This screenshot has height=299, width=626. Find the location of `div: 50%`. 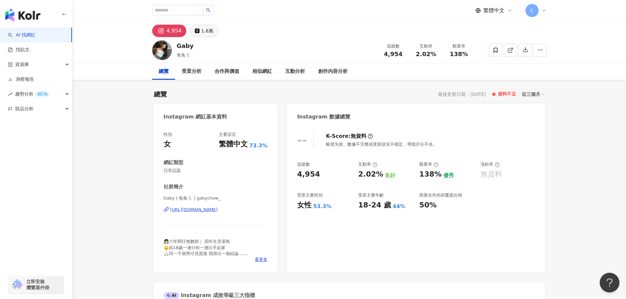

div: 50% is located at coordinates (428, 205).